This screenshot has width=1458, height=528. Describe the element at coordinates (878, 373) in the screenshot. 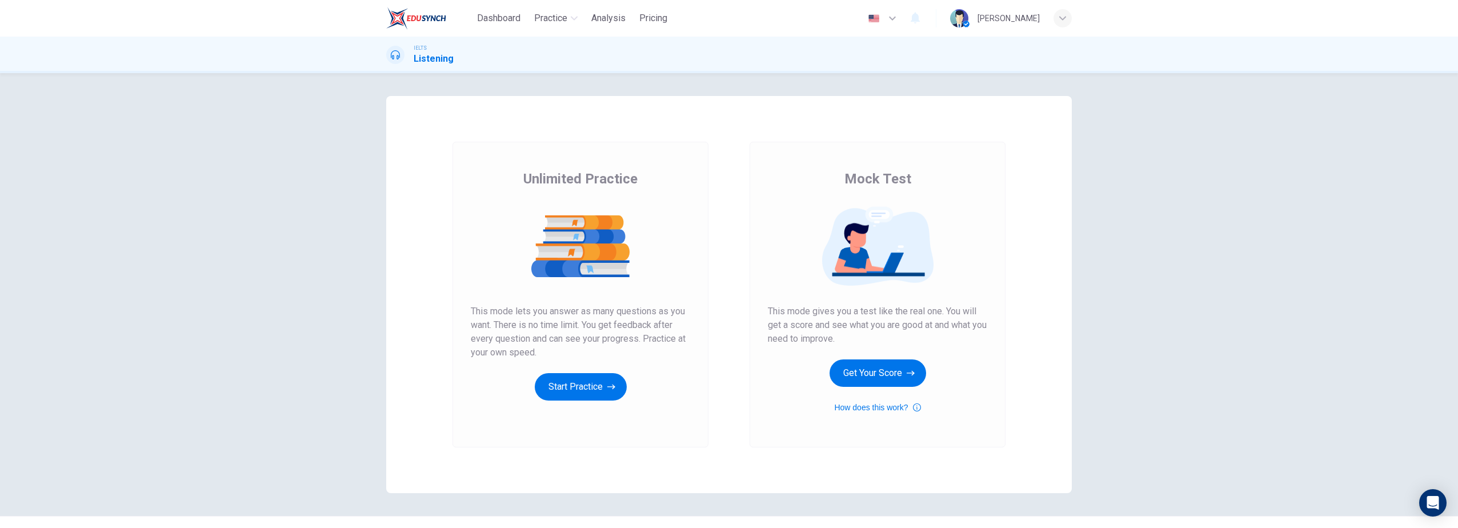

I see `button: Get Your Score` at that location.